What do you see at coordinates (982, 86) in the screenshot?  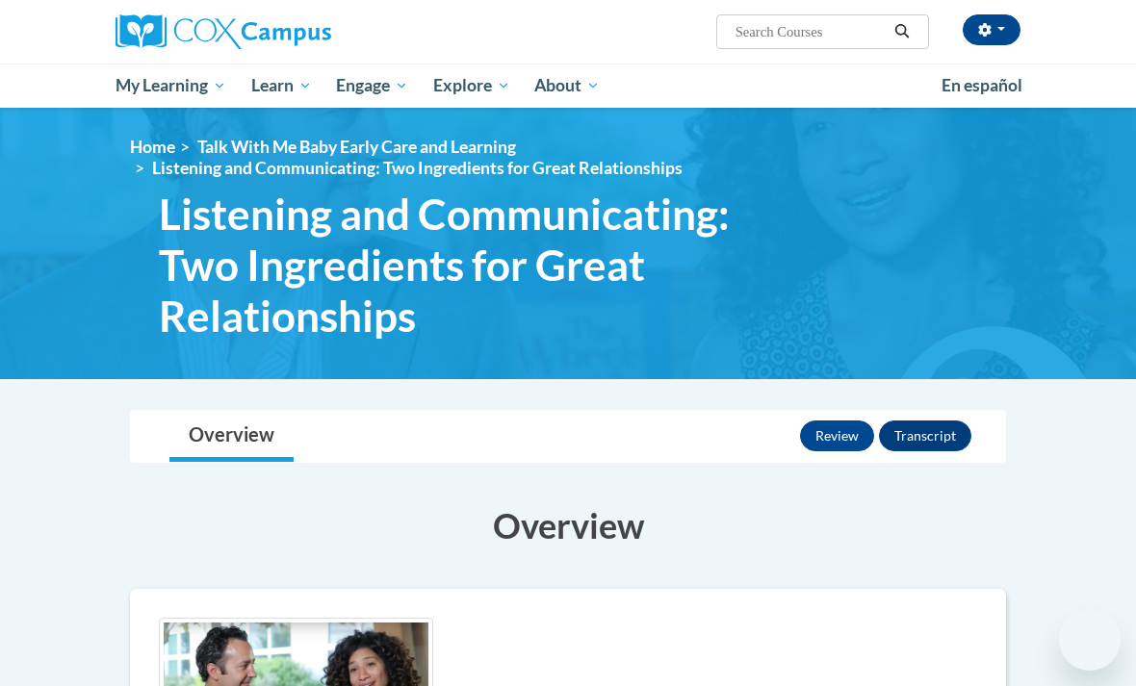 I see `a: En español` at bounding box center [982, 86].